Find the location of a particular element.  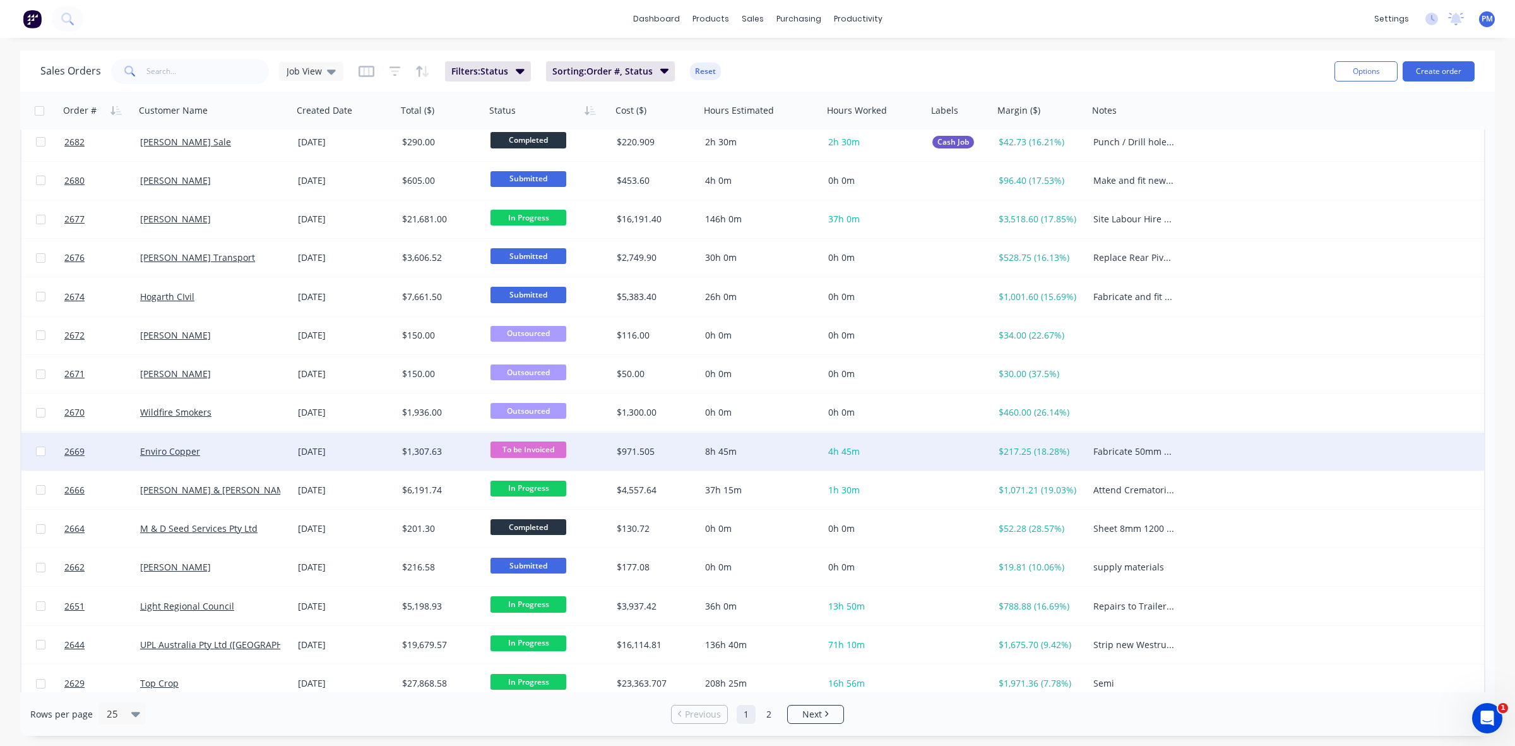

div: $52.28 (28.57%) is located at coordinates (1038, 528).